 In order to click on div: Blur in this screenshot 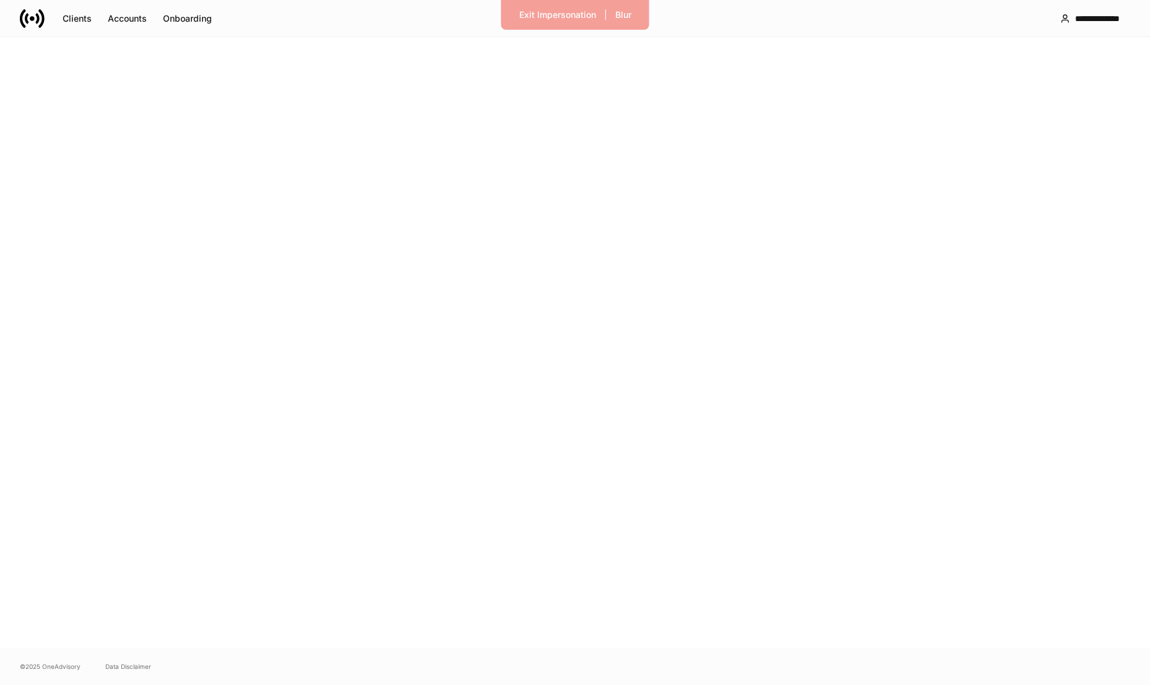, I will do `click(623, 15)`.